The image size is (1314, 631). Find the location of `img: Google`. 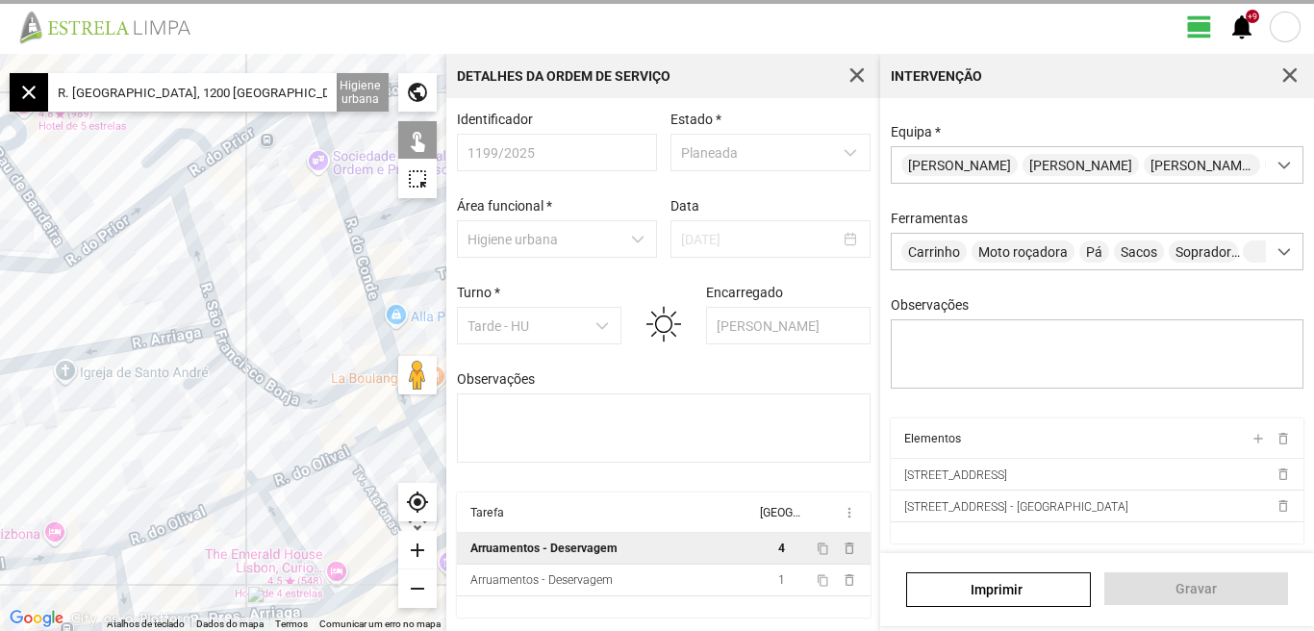

img: Google is located at coordinates (37, 619).